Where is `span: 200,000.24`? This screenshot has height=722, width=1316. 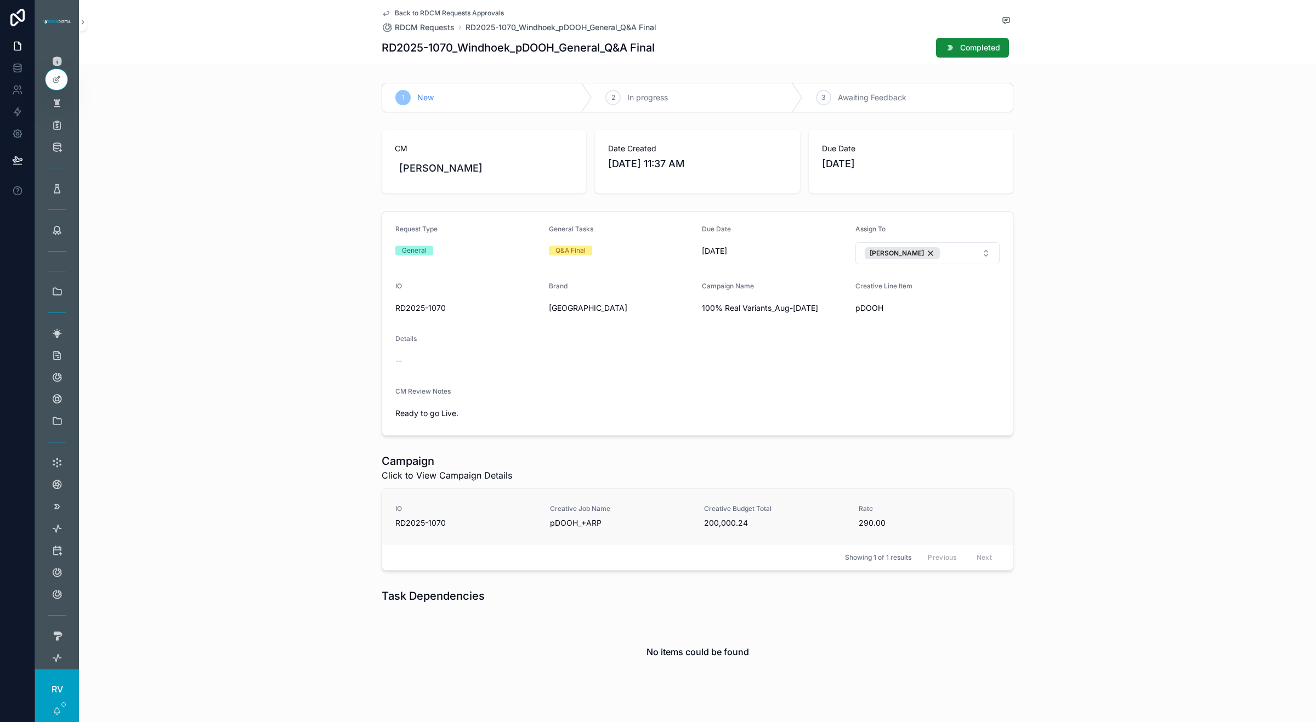
span: 200,000.24 is located at coordinates (775, 523).